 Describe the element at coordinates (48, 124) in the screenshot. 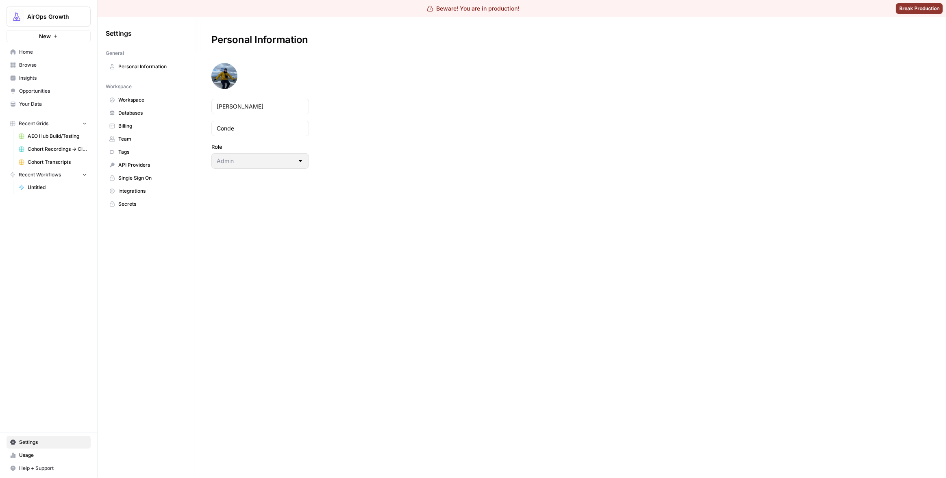

I see `button: Recent Grids` at that location.